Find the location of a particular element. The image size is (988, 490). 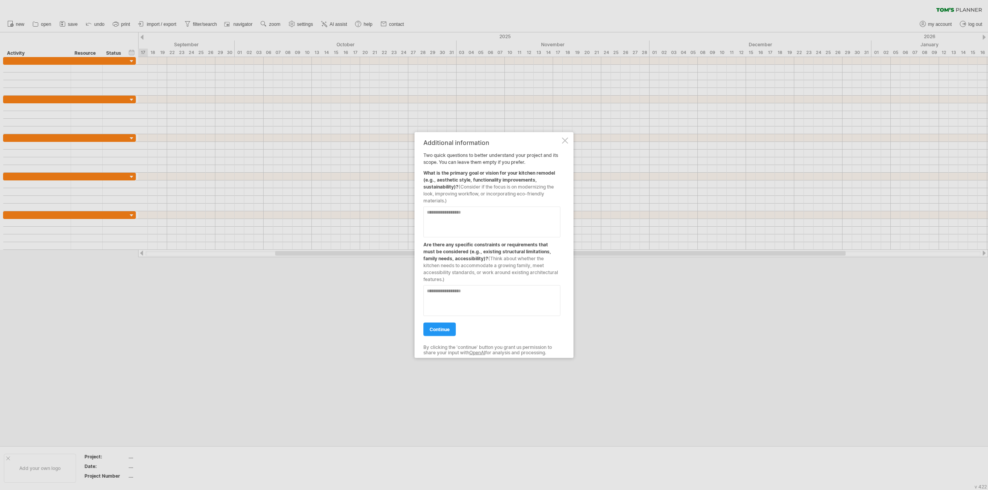

div: Are there any specific constraints or requirements that must be considered (e.g., existing struct... is located at coordinates (492, 260).